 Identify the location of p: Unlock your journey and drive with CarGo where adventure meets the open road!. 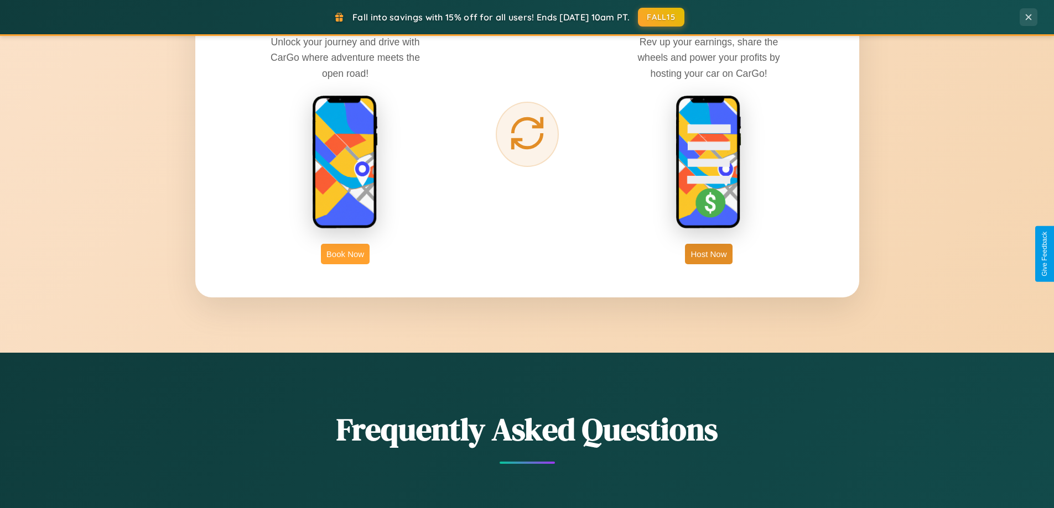
(345, 58).